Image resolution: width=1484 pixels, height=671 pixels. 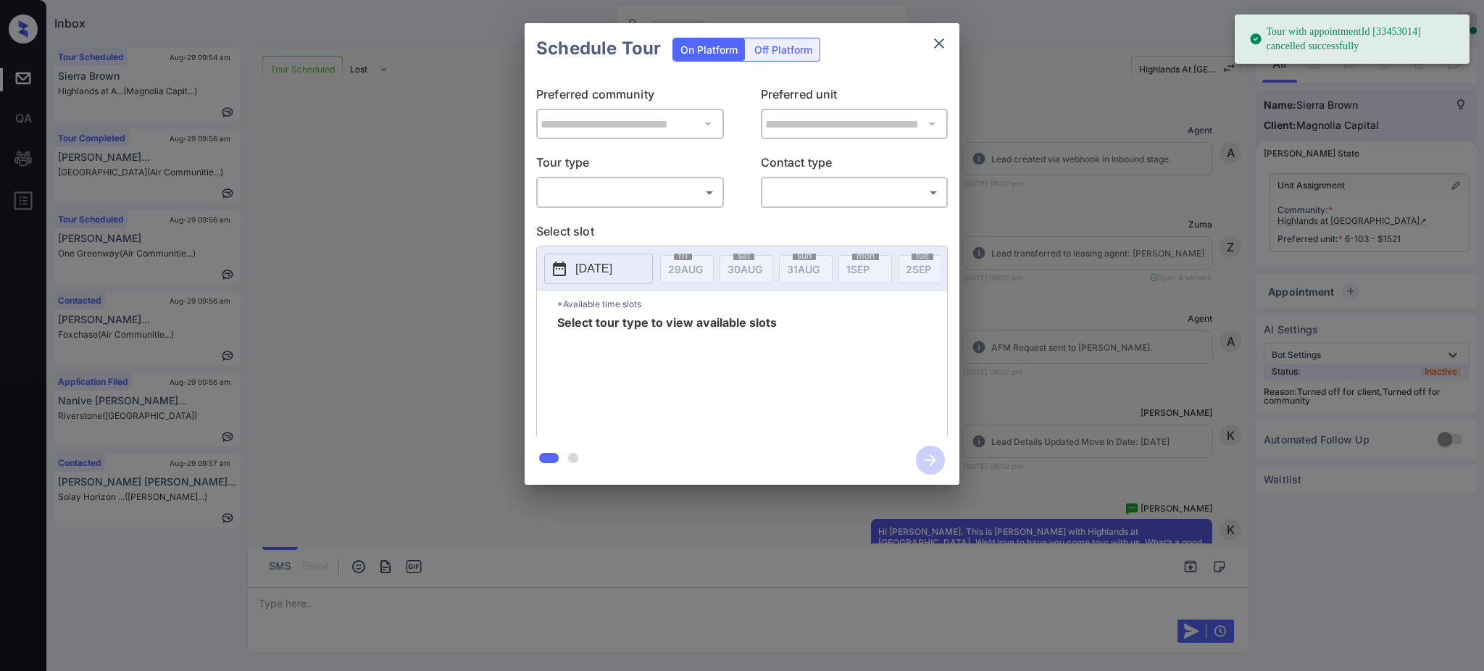 What do you see at coordinates (742, 234) in the screenshot?
I see `p: Select slot` at bounding box center [742, 234].